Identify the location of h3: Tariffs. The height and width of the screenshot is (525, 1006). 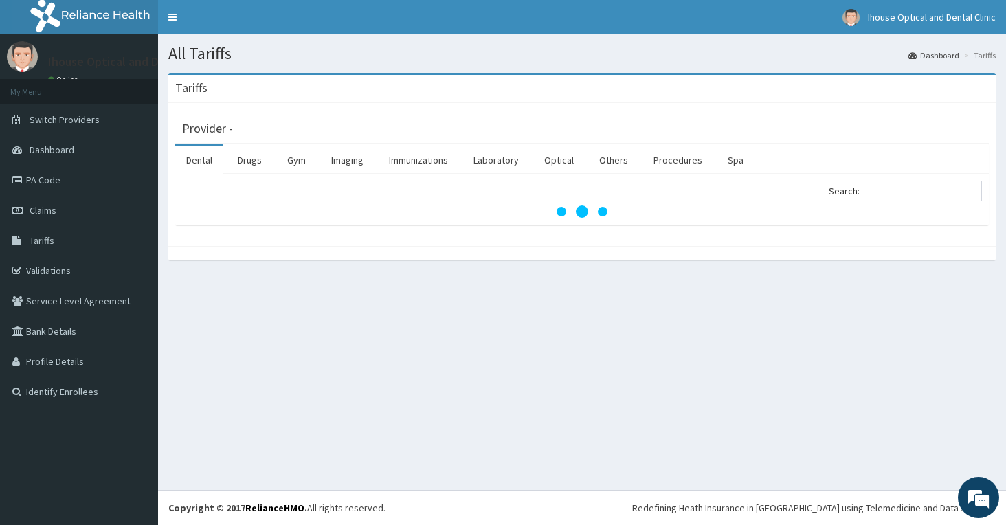
(191, 88).